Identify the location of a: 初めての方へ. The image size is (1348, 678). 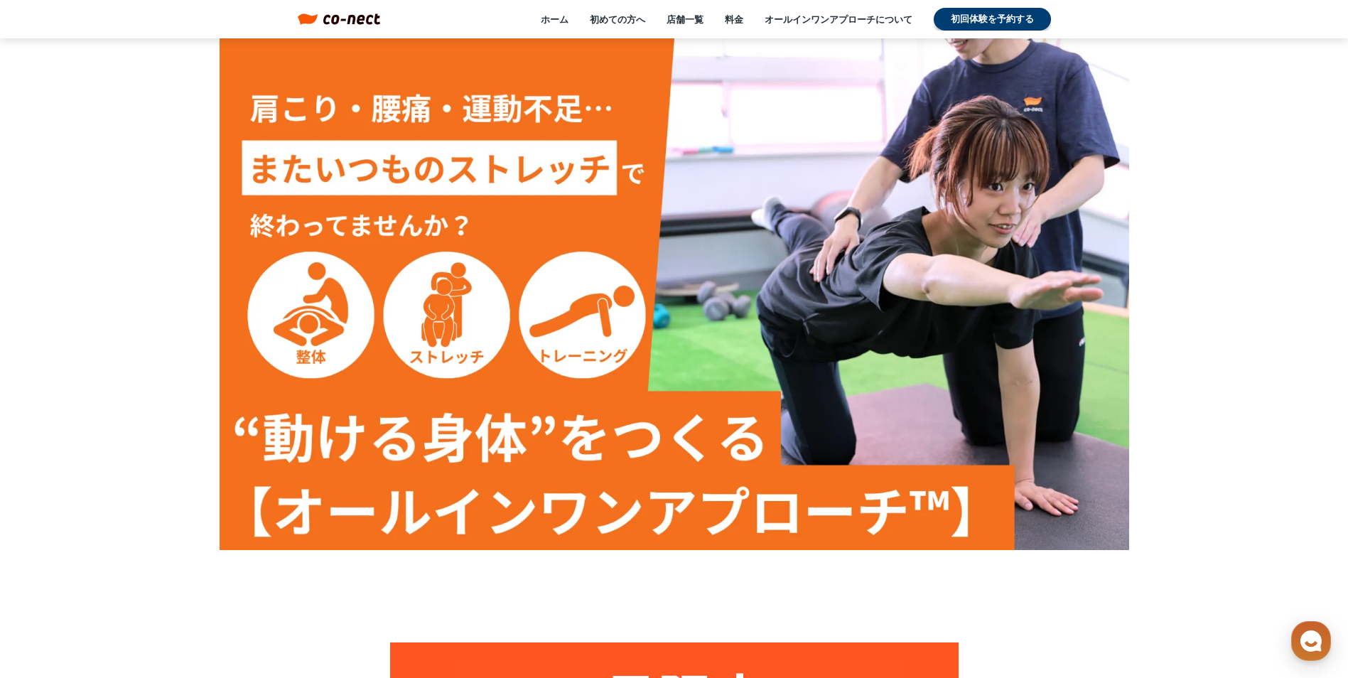
(617, 19).